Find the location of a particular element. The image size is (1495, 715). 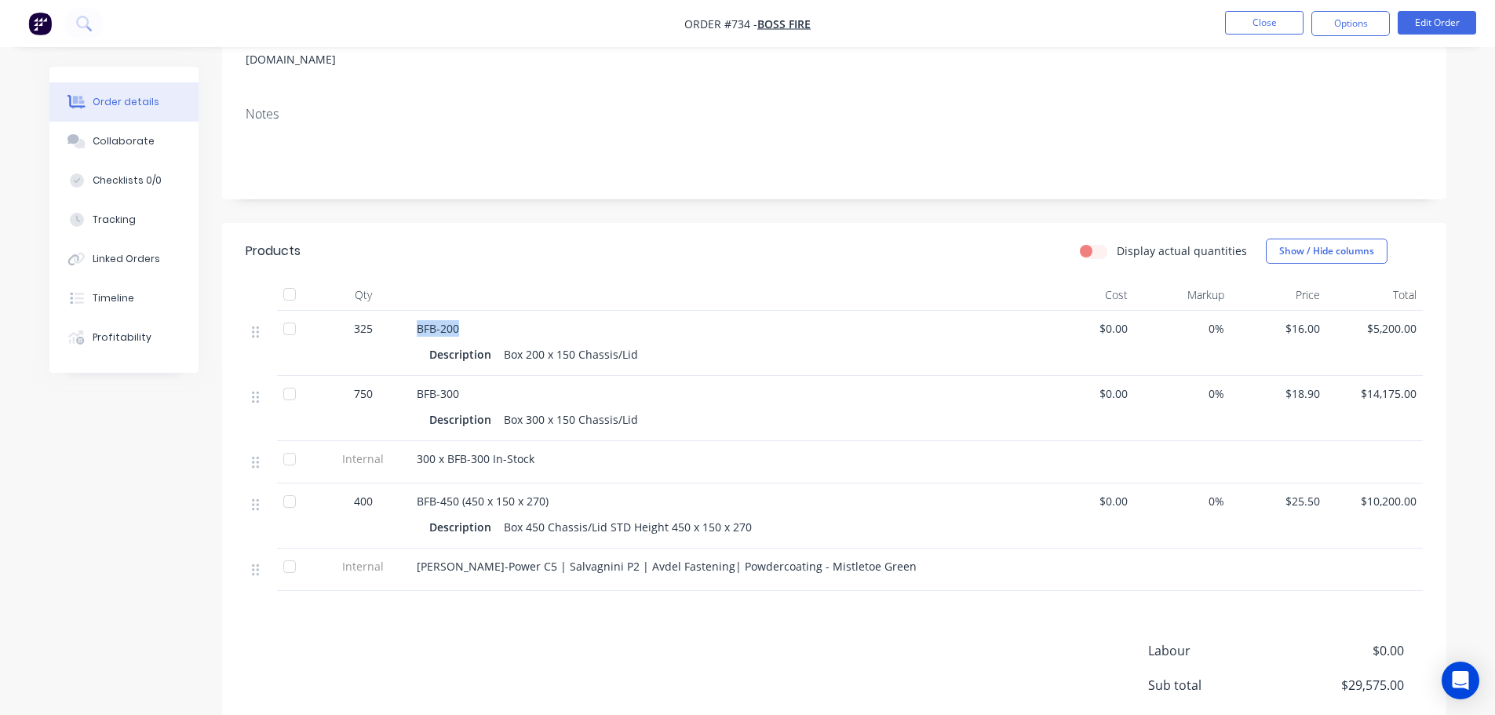

span: Sub total is located at coordinates (1218, 685).